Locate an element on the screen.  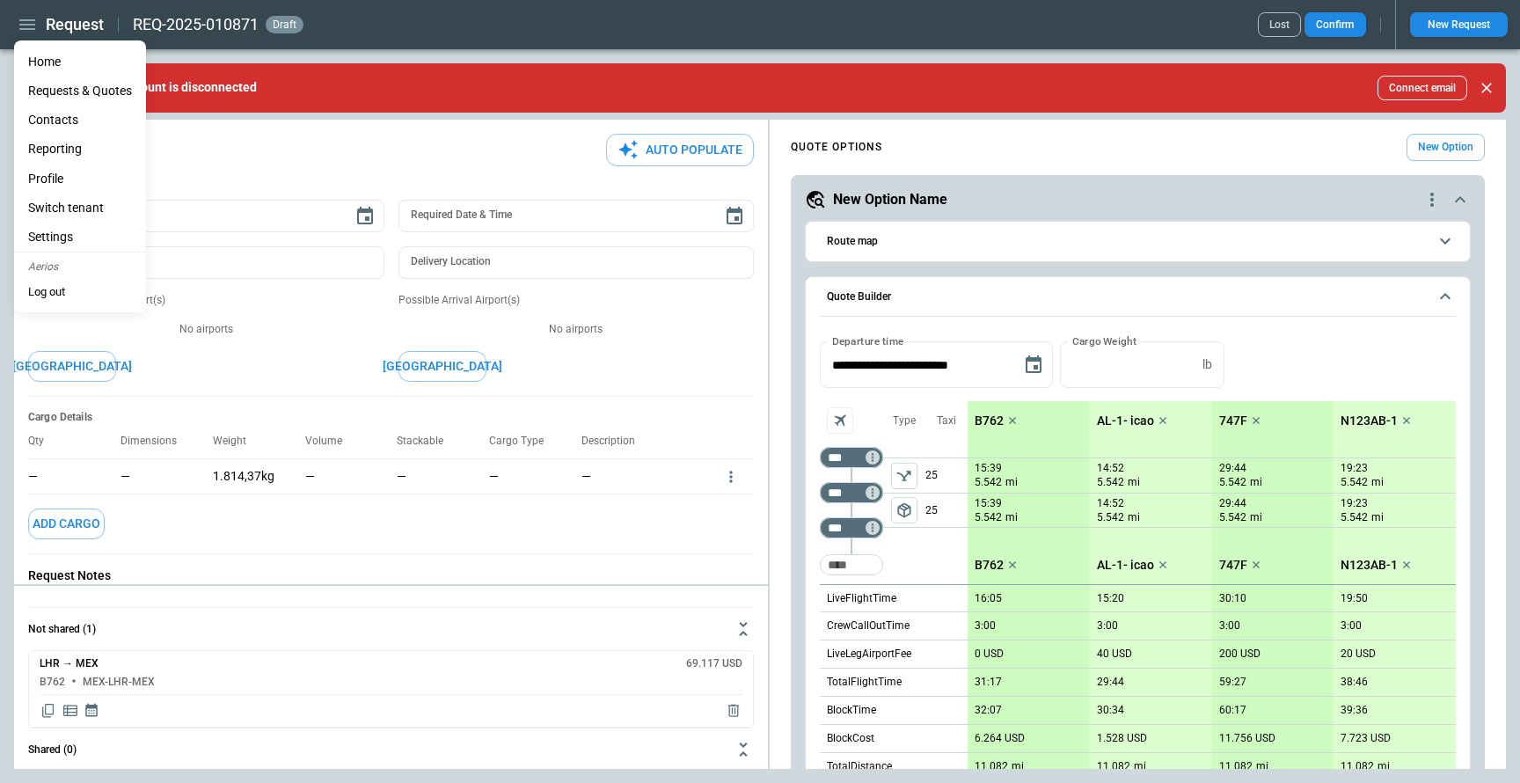
li: Home is located at coordinates (80, 62).